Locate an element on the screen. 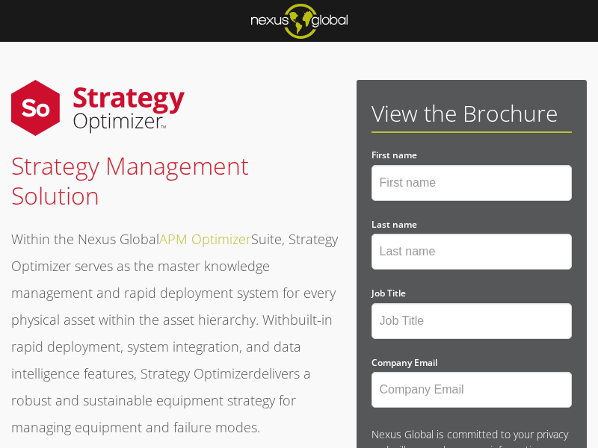  span: First name is located at coordinates (394, 155).